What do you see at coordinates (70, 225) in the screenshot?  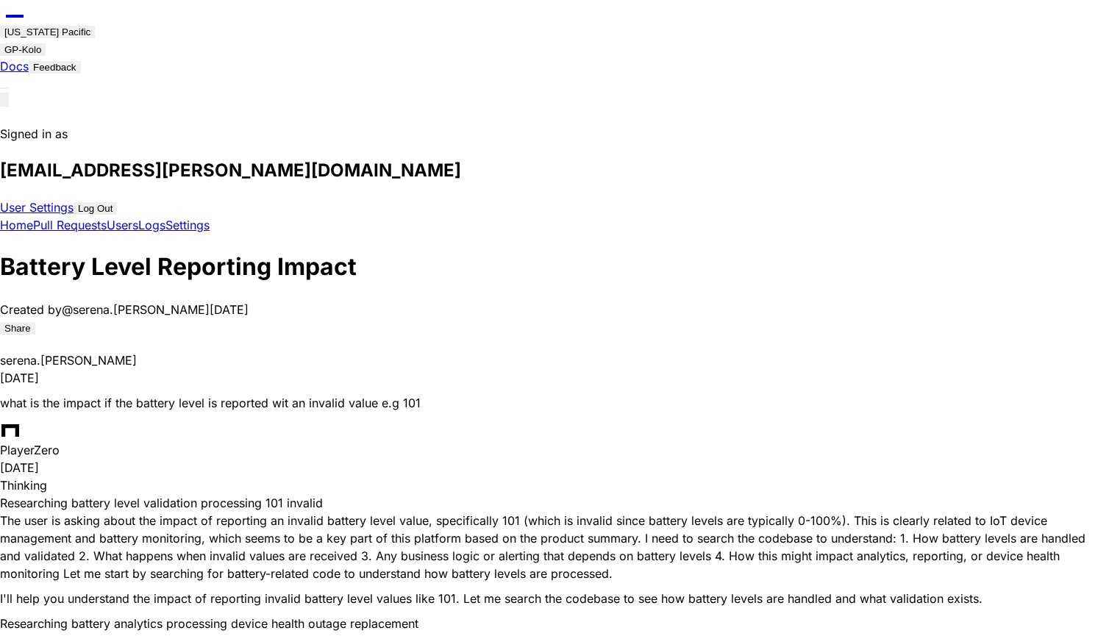 I see `span: Pull Requests` at bounding box center [70, 225].